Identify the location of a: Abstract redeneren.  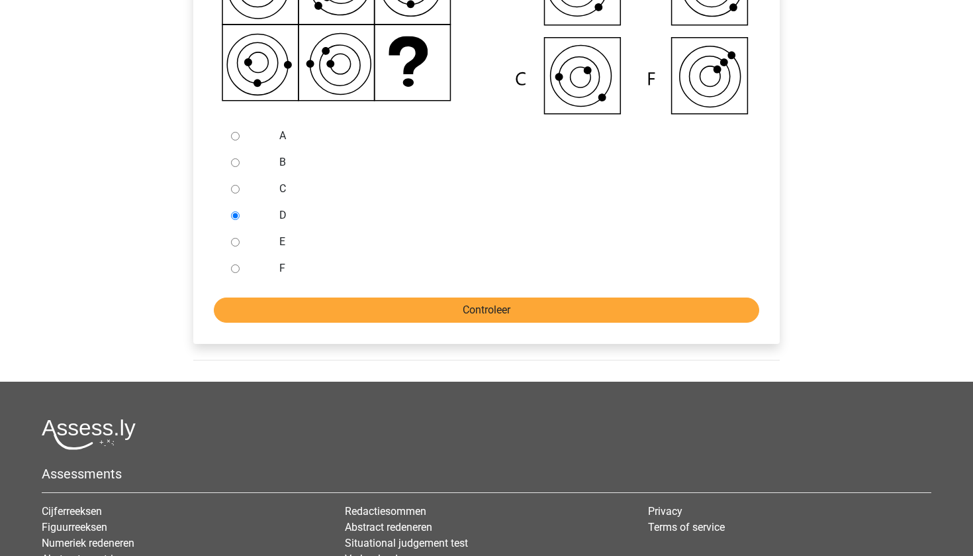
(389, 526).